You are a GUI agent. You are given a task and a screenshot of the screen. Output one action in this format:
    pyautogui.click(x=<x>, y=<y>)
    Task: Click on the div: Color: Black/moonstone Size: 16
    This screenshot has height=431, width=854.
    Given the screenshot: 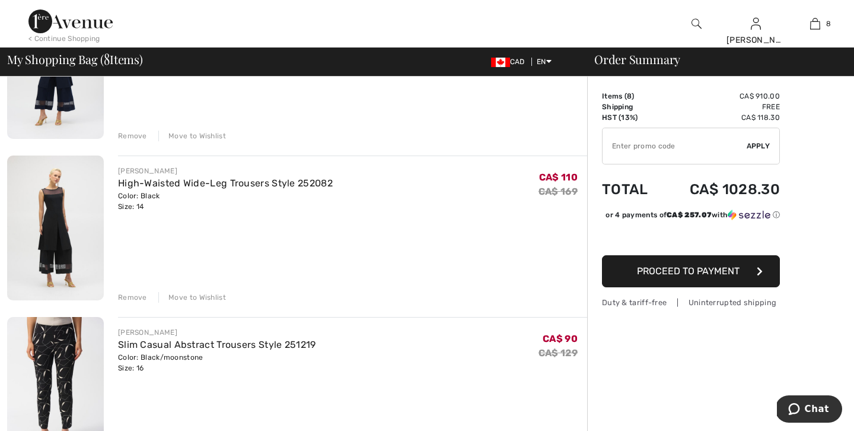 What is the action you would take?
    pyautogui.click(x=217, y=362)
    